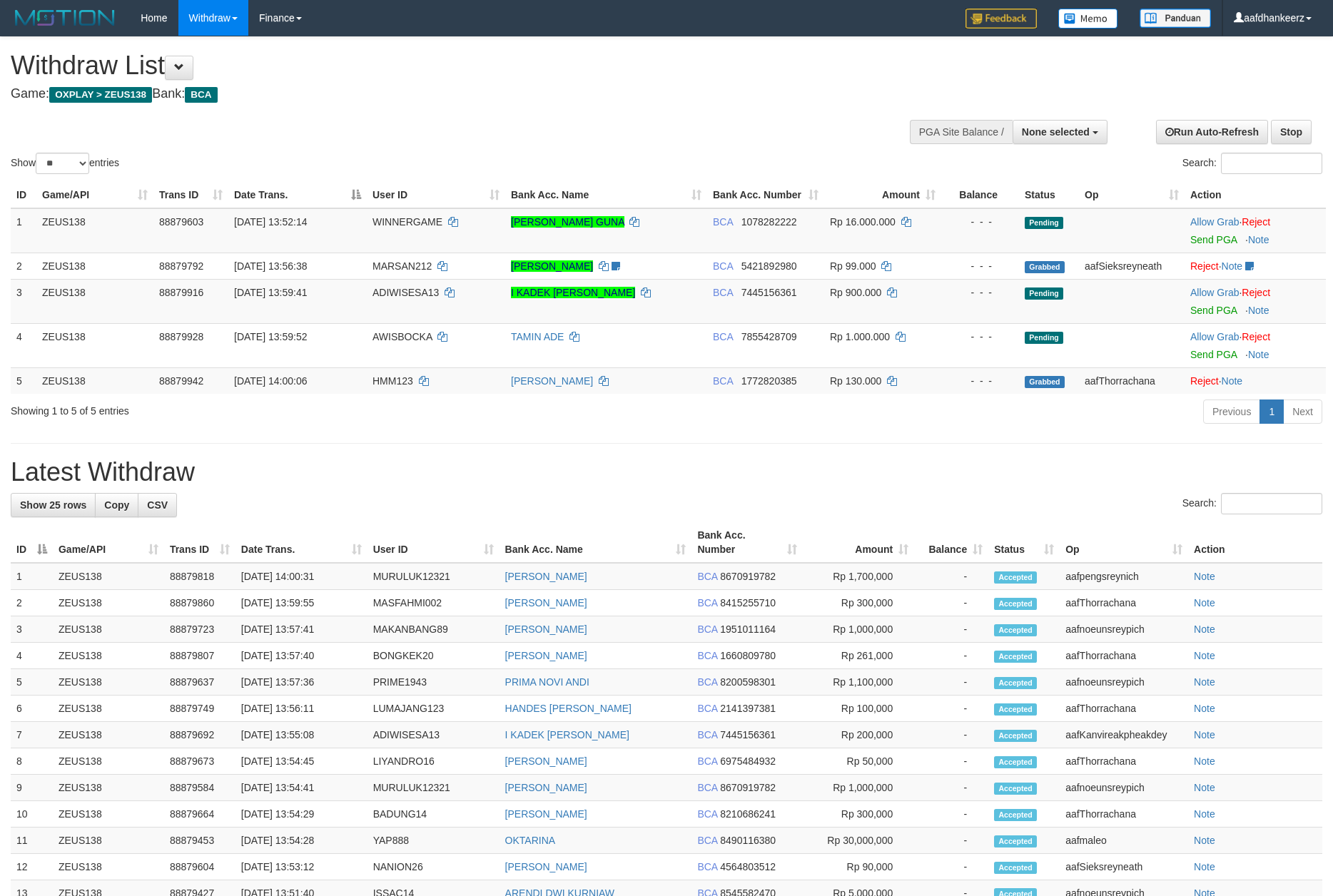  What do you see at coordinates (199, 682) in the screenshot?
I see `td: 88879637` at bounding box center [199, 682].